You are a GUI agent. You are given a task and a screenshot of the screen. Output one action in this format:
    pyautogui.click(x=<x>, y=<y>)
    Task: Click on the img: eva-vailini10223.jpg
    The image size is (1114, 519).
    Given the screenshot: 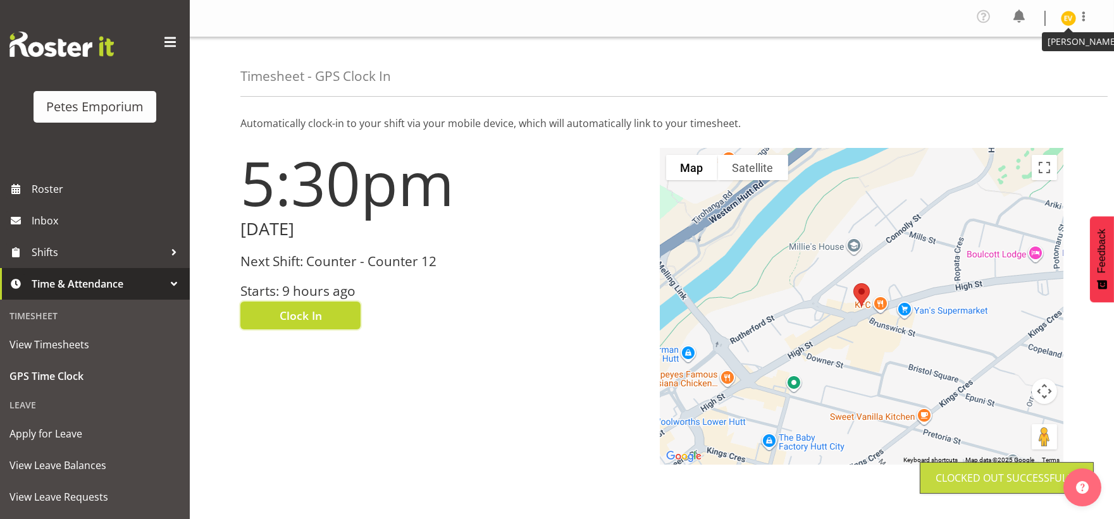 What is the action you would take?
    pyautogui.click(x=1069, y=18)
    